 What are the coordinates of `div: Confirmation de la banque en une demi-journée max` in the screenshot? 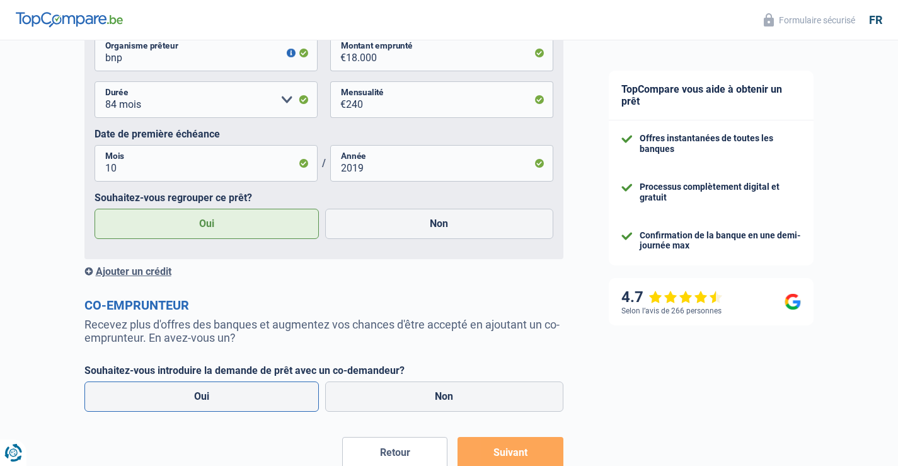 It's located at (720, 241).